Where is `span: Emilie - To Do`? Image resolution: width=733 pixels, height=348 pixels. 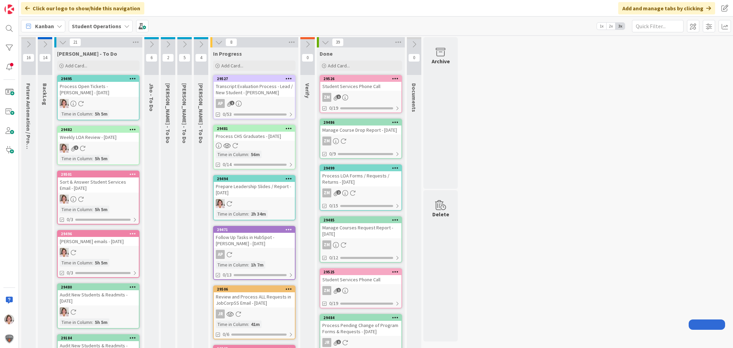 span: Emilie - To Do is located at coordinates (87, 54).